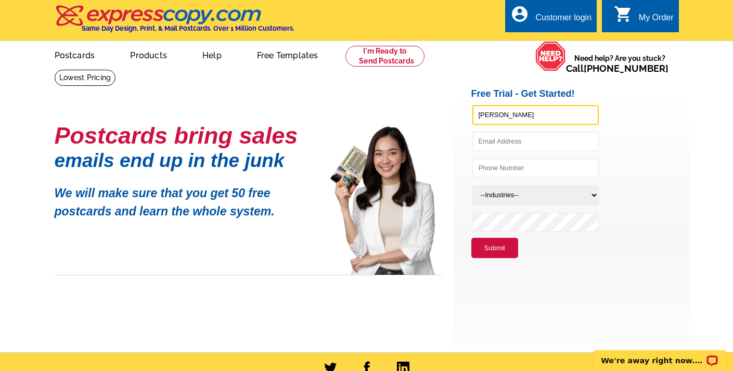 This screenshot has height=371, width=733. I want to click on div: Customer login, so click(563, 20).